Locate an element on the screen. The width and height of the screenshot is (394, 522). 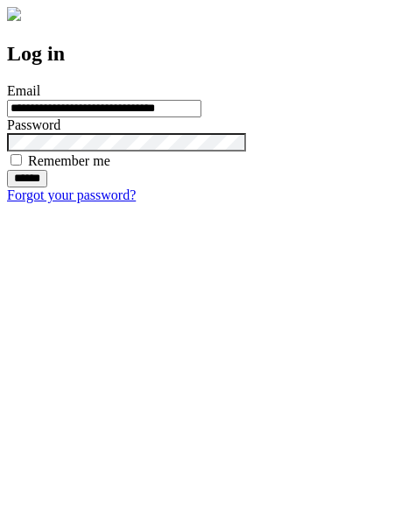
h2: Log in is located at coordinates (197, 53).